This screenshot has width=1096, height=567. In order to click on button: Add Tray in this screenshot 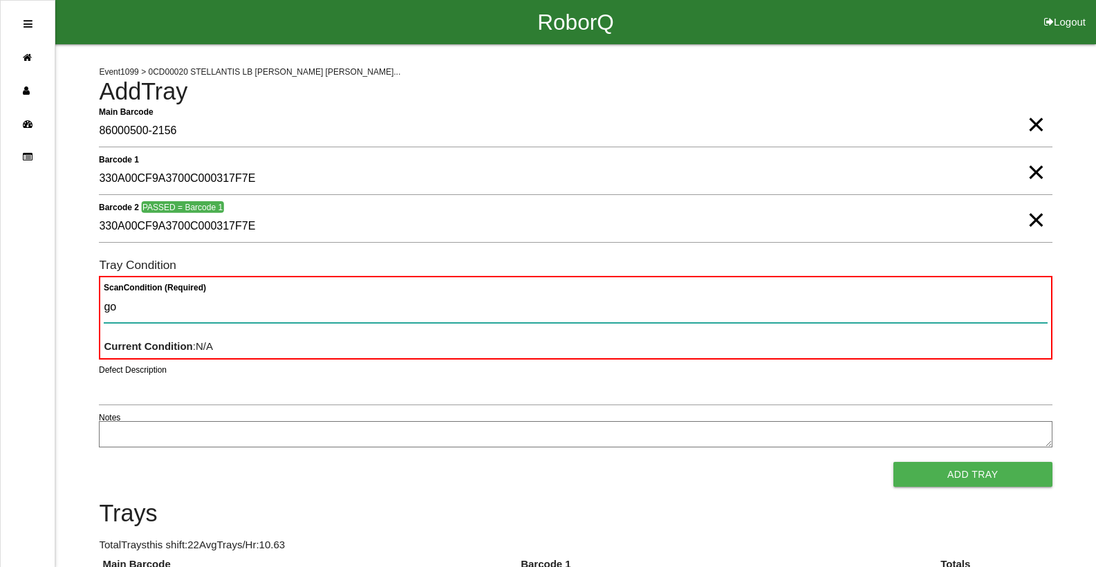, I will do `click(973, 474)`.